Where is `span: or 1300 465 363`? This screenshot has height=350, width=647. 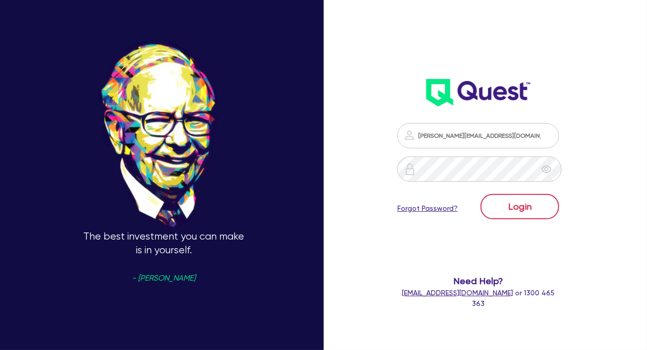
span: or 1300 465 363 is located at coordinates (478, 298).